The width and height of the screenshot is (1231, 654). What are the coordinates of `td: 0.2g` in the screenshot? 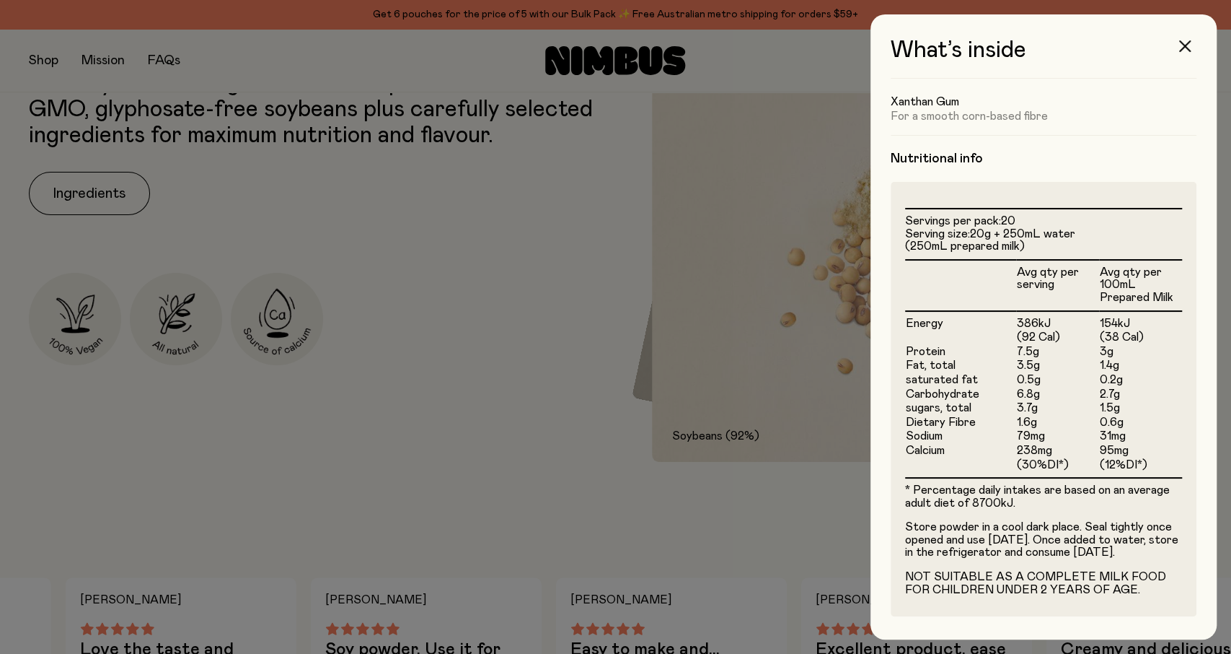 It's located at (1141, 380).